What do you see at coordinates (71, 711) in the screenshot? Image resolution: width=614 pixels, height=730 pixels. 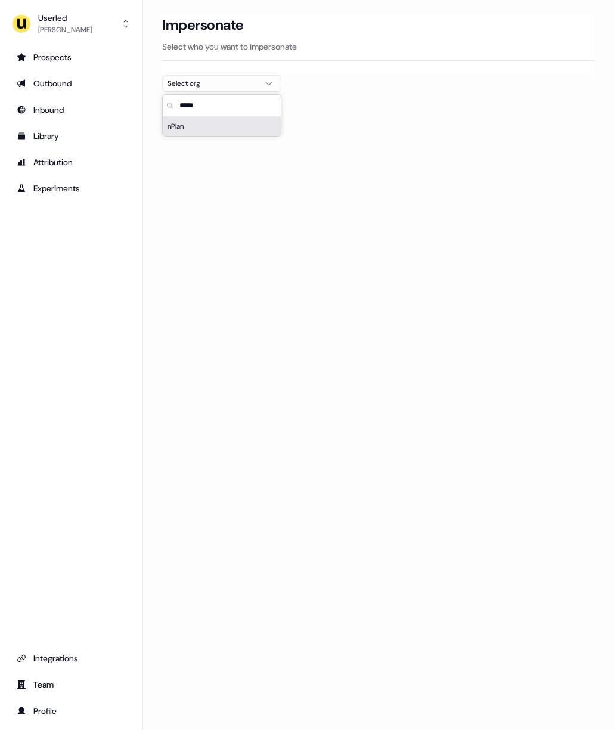 I see `div: Profile` at bounding box center [71, 711].